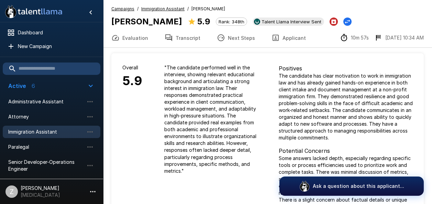 This screenshot has height=204, width=432. What do you see at coordinates (360, 38) in the screenshot?
I see `p: 10m 57s` at bounding box center [360, 38].